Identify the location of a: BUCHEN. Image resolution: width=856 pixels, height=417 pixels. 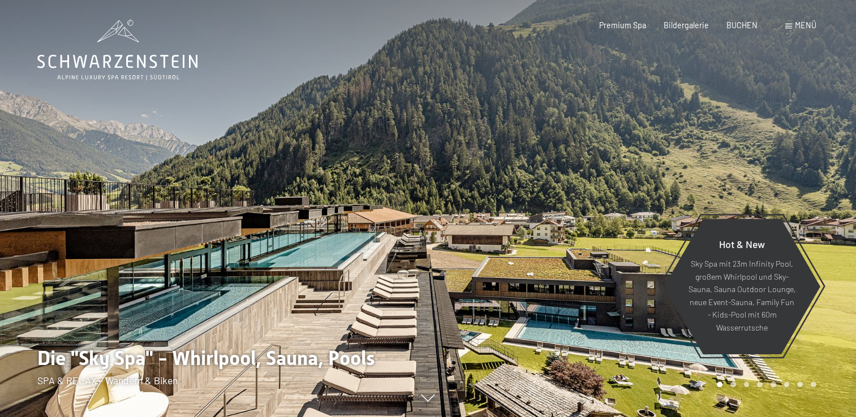
(742, 25).